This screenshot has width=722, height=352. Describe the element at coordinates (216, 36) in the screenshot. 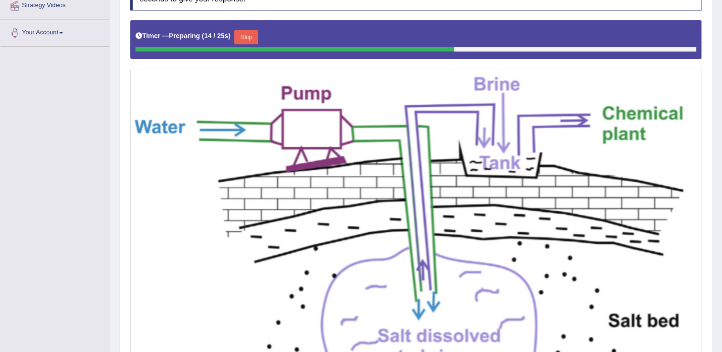

I see `b: 14 / 25s` at that location.